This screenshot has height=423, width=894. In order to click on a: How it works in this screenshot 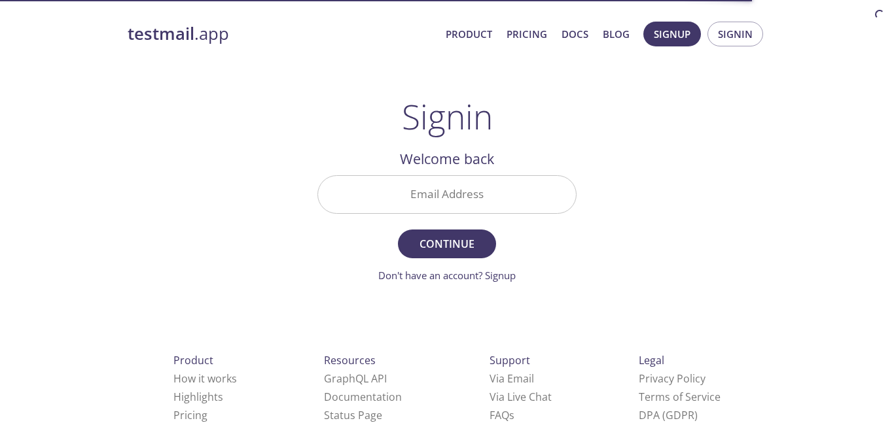, I will do `click(205, 379)`.